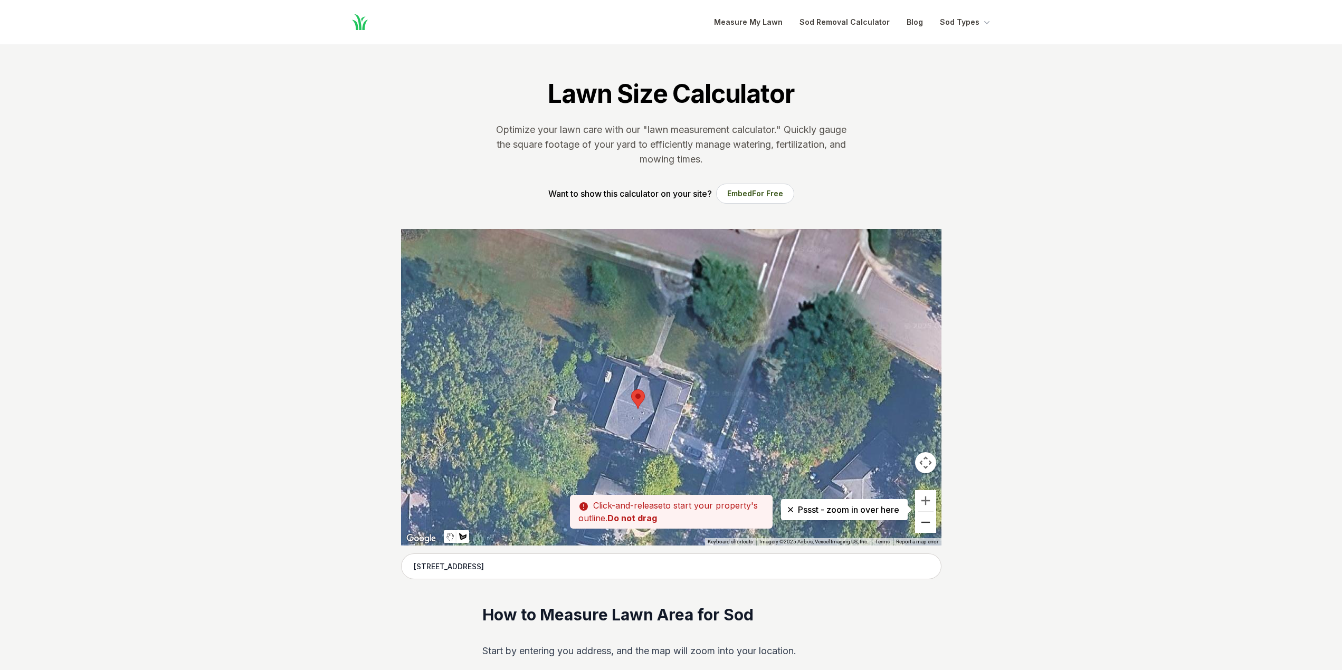 This screenshot has height=670, width=1342. I want to click on input: Enter your address to get started, so click(671, 567).